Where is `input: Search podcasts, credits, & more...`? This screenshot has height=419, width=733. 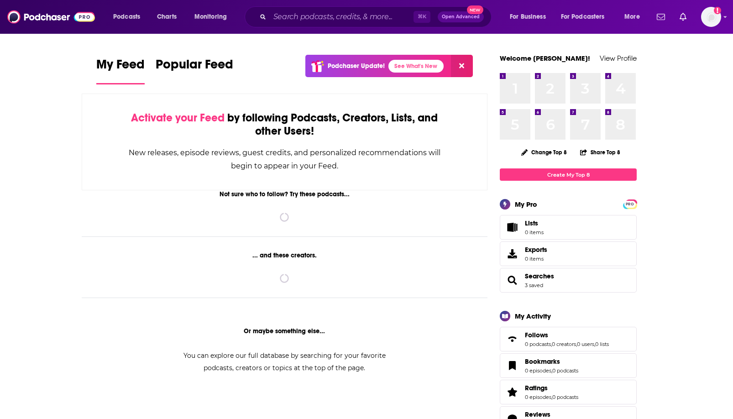 input: Search podcasts, credits, & more... is located at coordinates (341, 17).